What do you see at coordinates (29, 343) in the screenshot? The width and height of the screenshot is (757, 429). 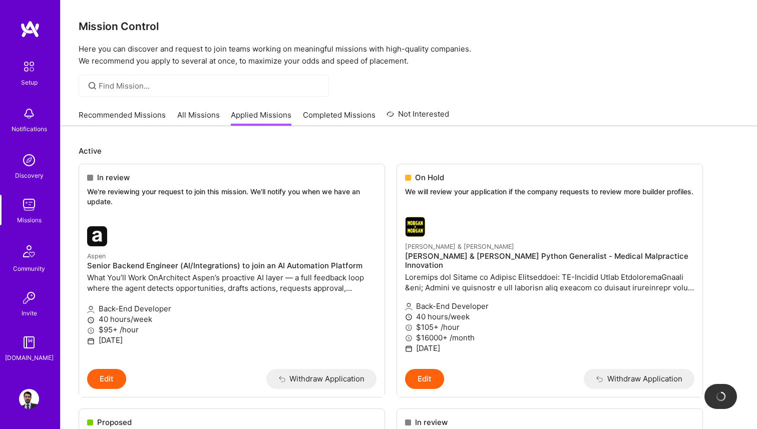 I see `img: guide book` at bounding box center [29, 343].